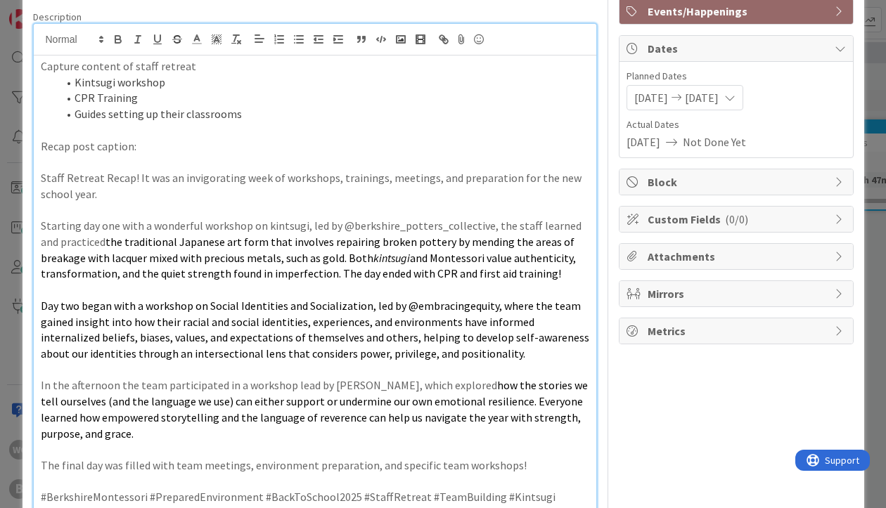 Image resolution: width=886 pixels, height=508 pixels. What do you see at coordinates (736, 219) in the screenshot?
I see `span: ( 0/0 )` at bounding box center [736, 219].